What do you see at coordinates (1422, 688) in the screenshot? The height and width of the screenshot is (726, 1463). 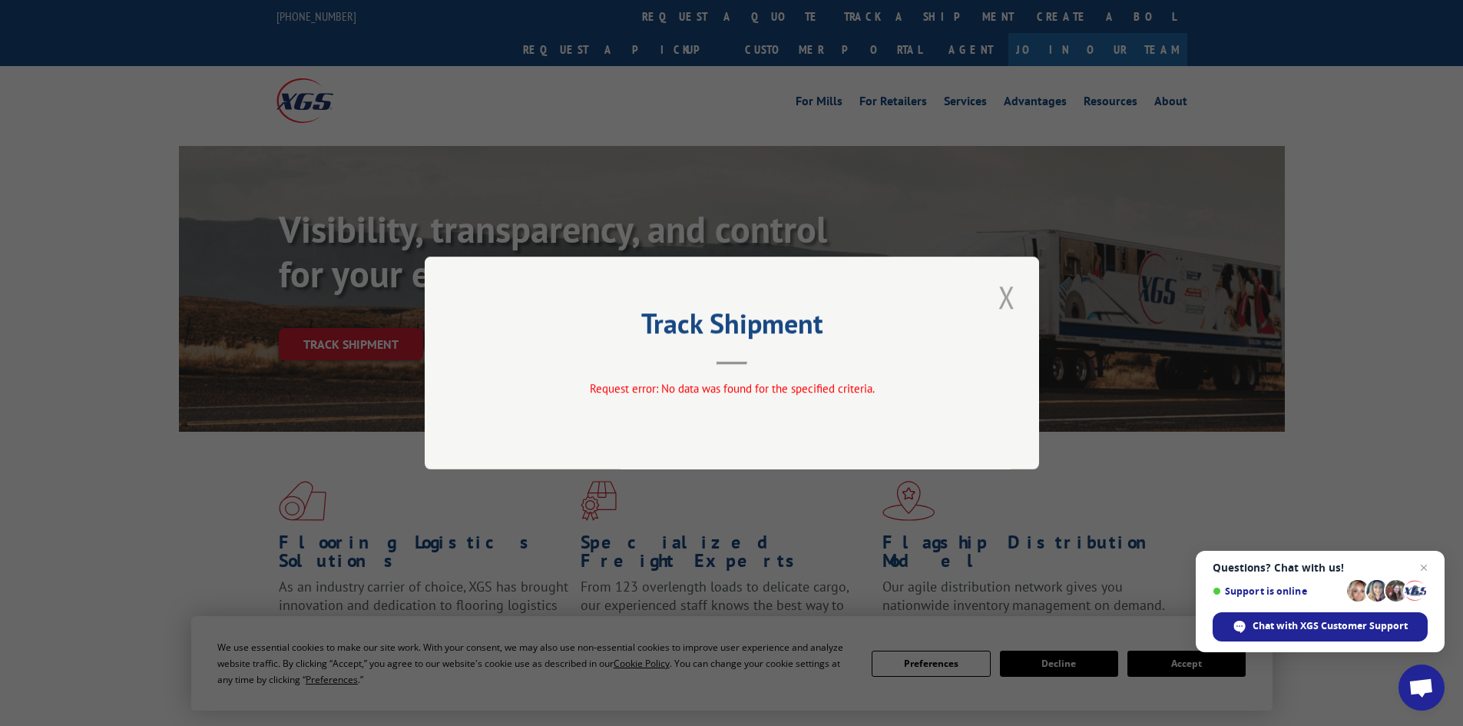 I see `a: Open chat` at bounding box center [1422, 688].